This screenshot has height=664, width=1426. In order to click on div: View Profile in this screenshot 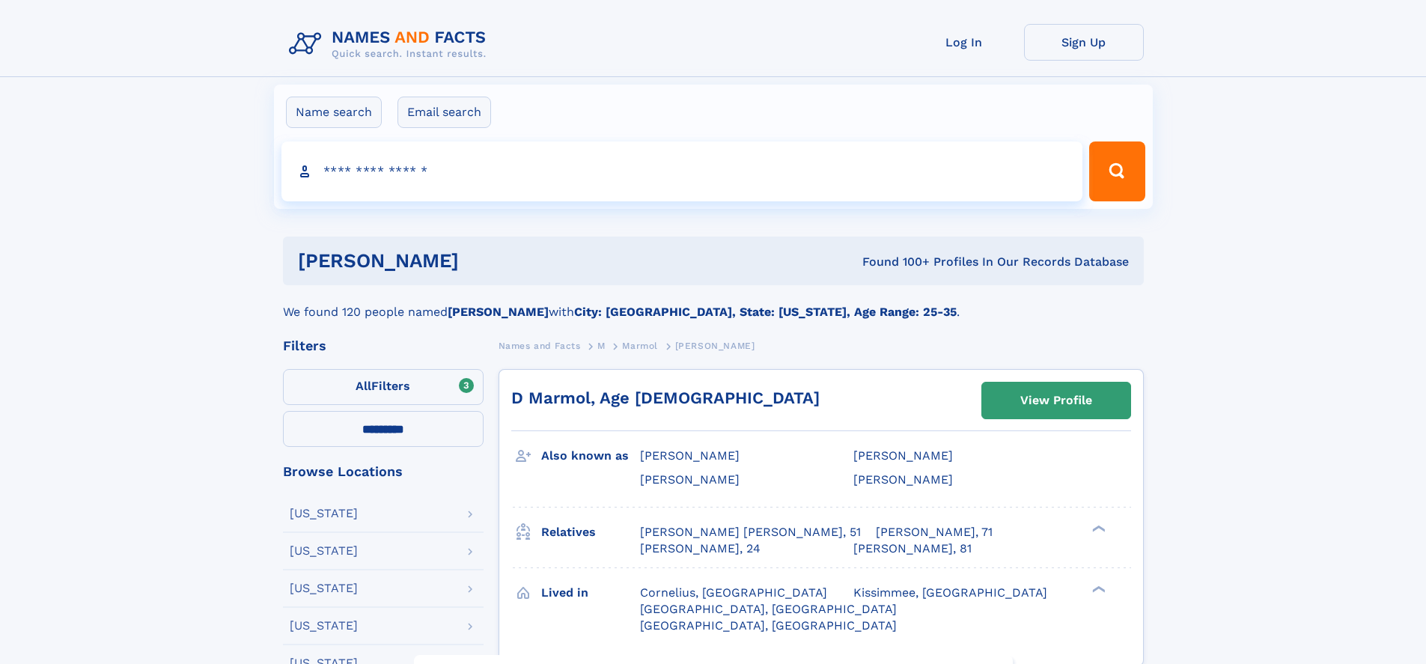, I will do `click(1056, 400)`.